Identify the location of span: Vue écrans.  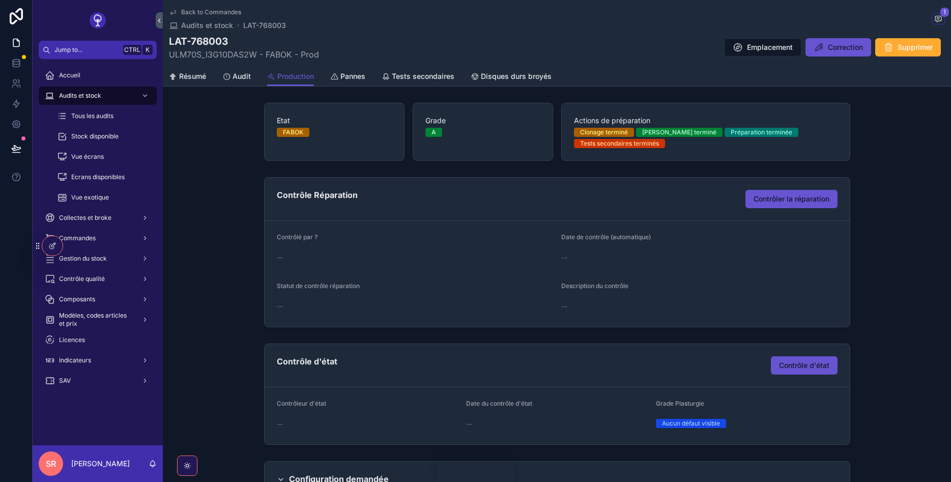
(88, 157).